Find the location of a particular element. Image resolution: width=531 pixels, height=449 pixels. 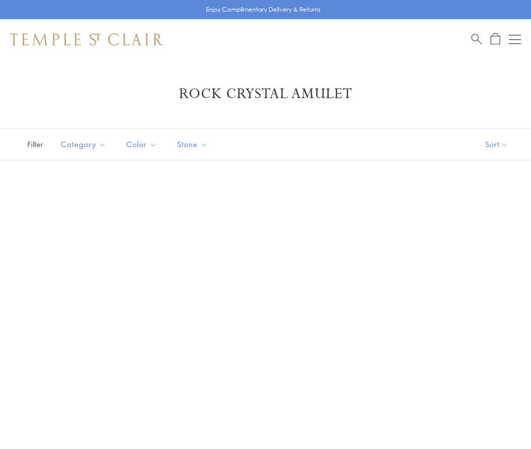

button: Color is located at coordinates (142, 144).